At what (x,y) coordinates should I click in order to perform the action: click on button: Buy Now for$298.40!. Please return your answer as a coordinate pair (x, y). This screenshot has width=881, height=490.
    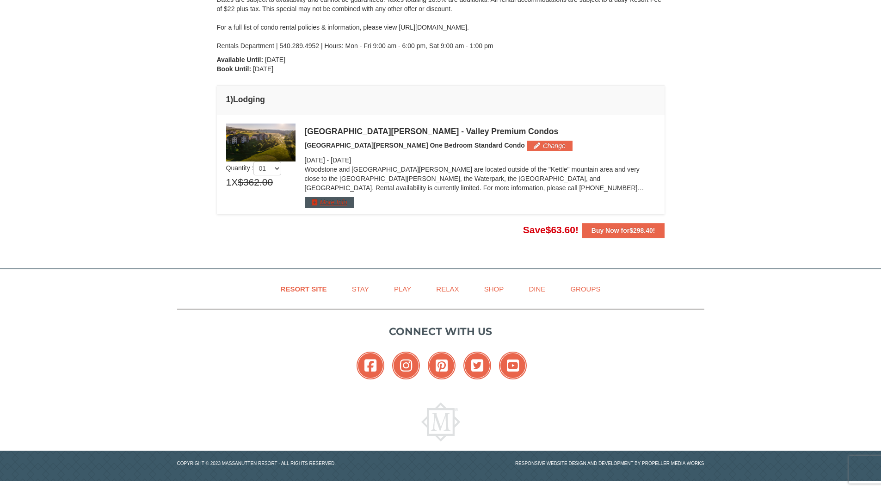
    Looking at the image, I should click on (623, 230).